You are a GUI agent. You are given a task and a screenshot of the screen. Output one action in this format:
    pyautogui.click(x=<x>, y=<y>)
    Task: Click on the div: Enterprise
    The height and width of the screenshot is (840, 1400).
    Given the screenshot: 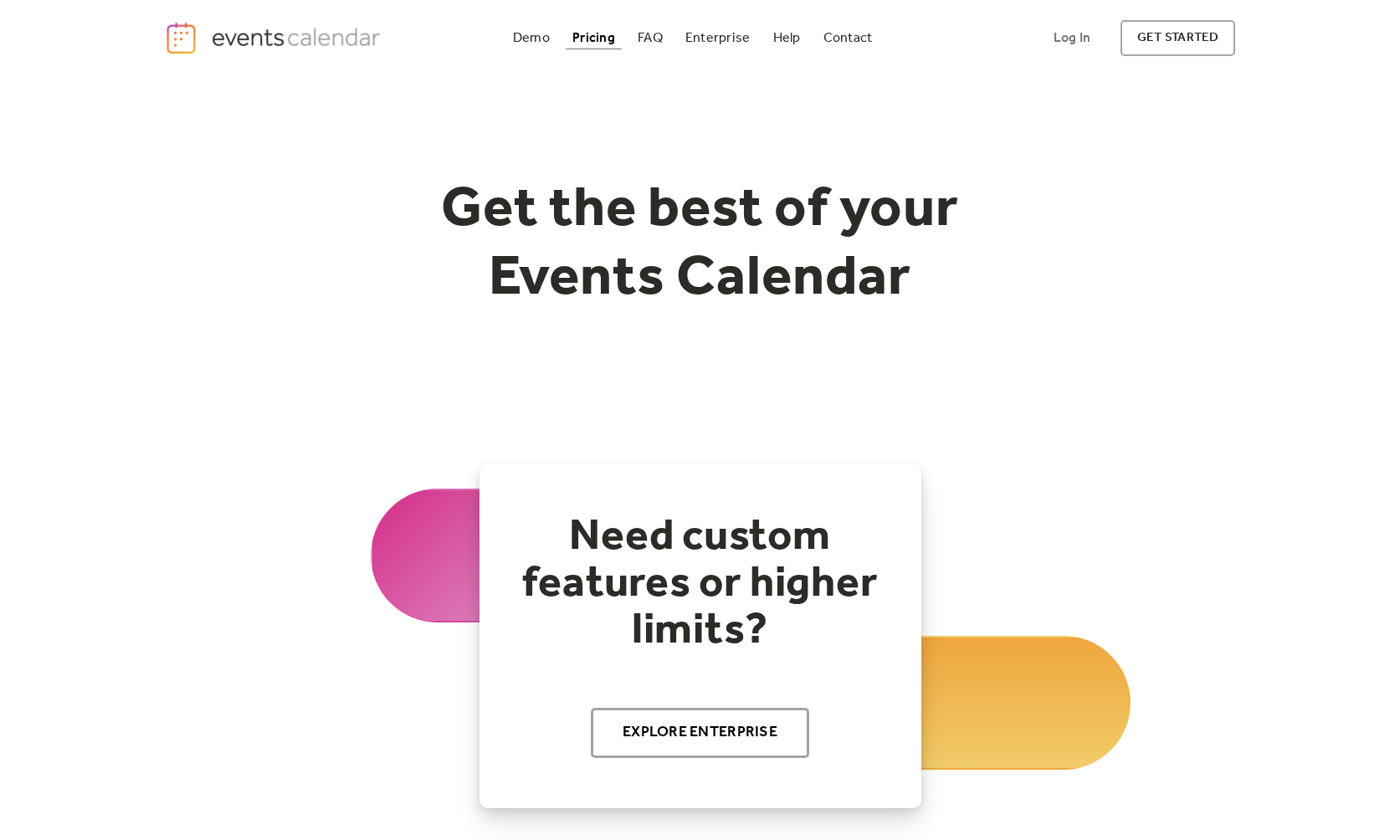 What is the action you would take?
    pyautogui.click(x=717, y=37)
    